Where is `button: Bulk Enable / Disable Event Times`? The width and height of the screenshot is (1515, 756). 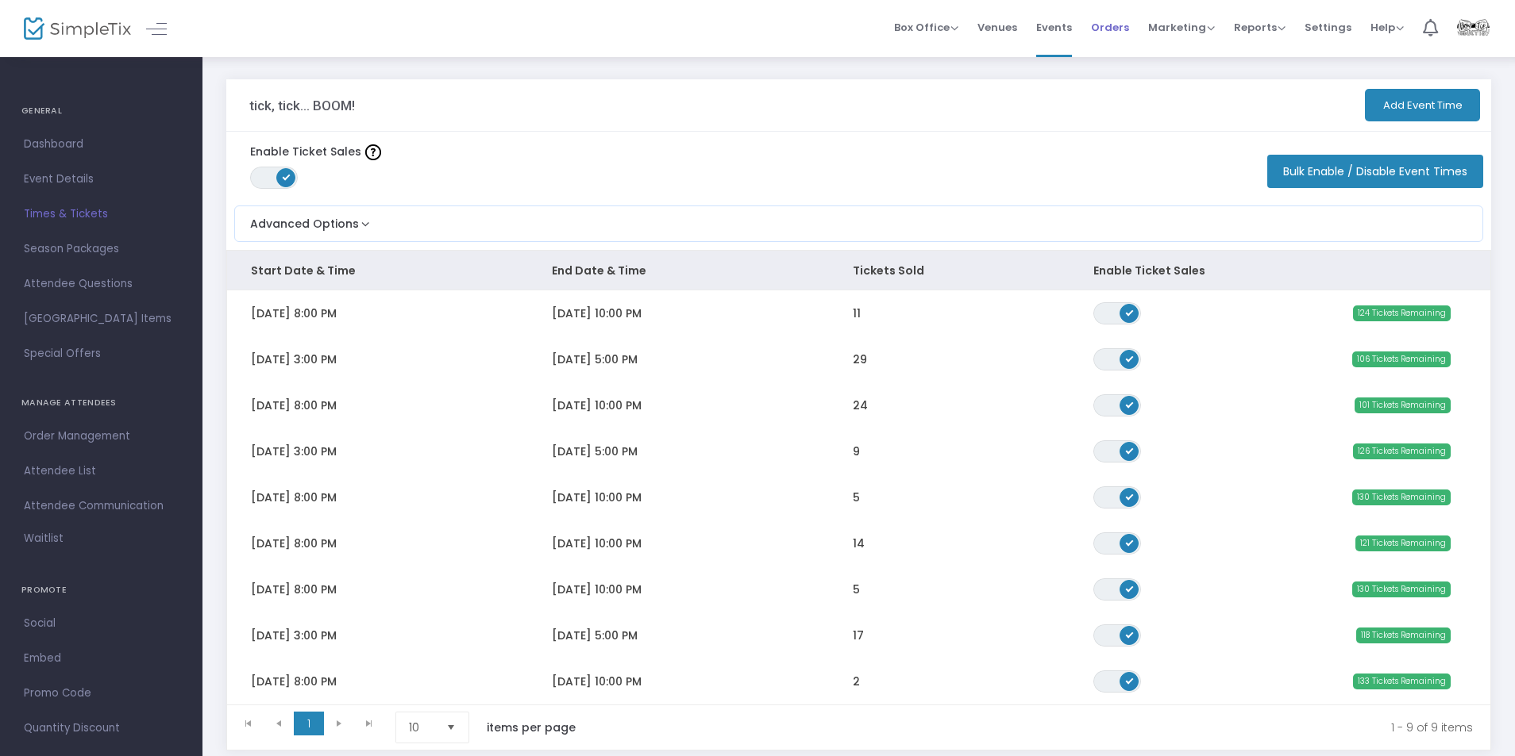 button: Bulk Enable / Disable Event Times is located at coordinates (1375, 171).